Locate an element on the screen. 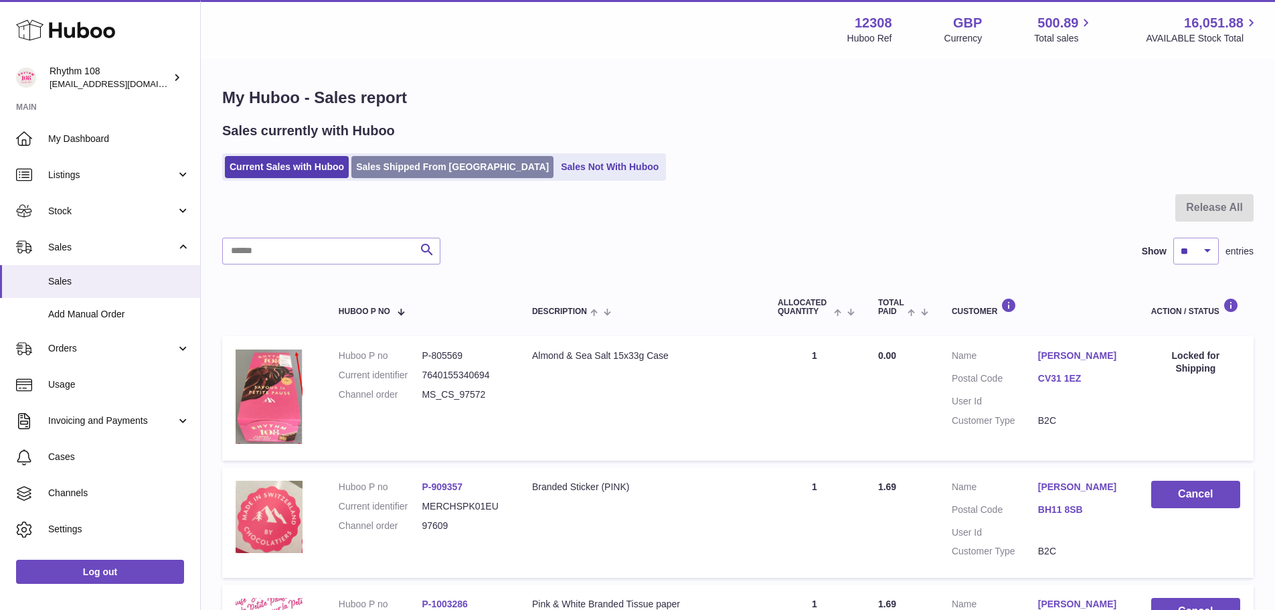 This screenshot has width=1275, height=610. h2: Sales currently with Huboo is located at coordinates (308, 130).